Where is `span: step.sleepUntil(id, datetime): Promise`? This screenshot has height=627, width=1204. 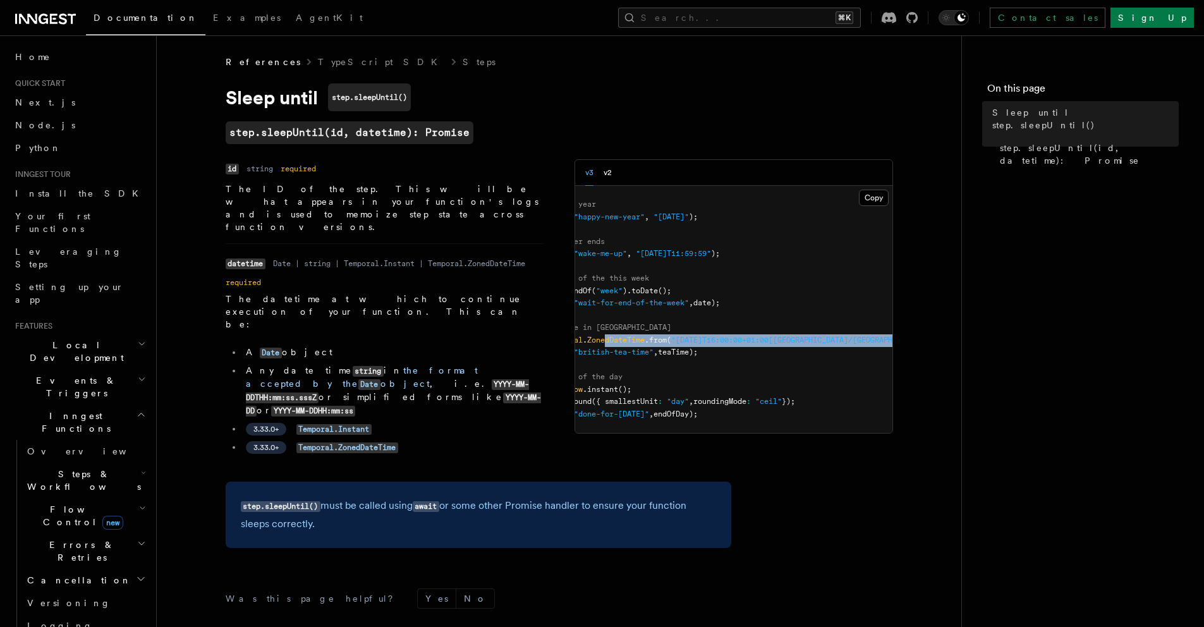 span: step.sleepUntil(id, datetime): Promise is located at coordinates (1089, 154).